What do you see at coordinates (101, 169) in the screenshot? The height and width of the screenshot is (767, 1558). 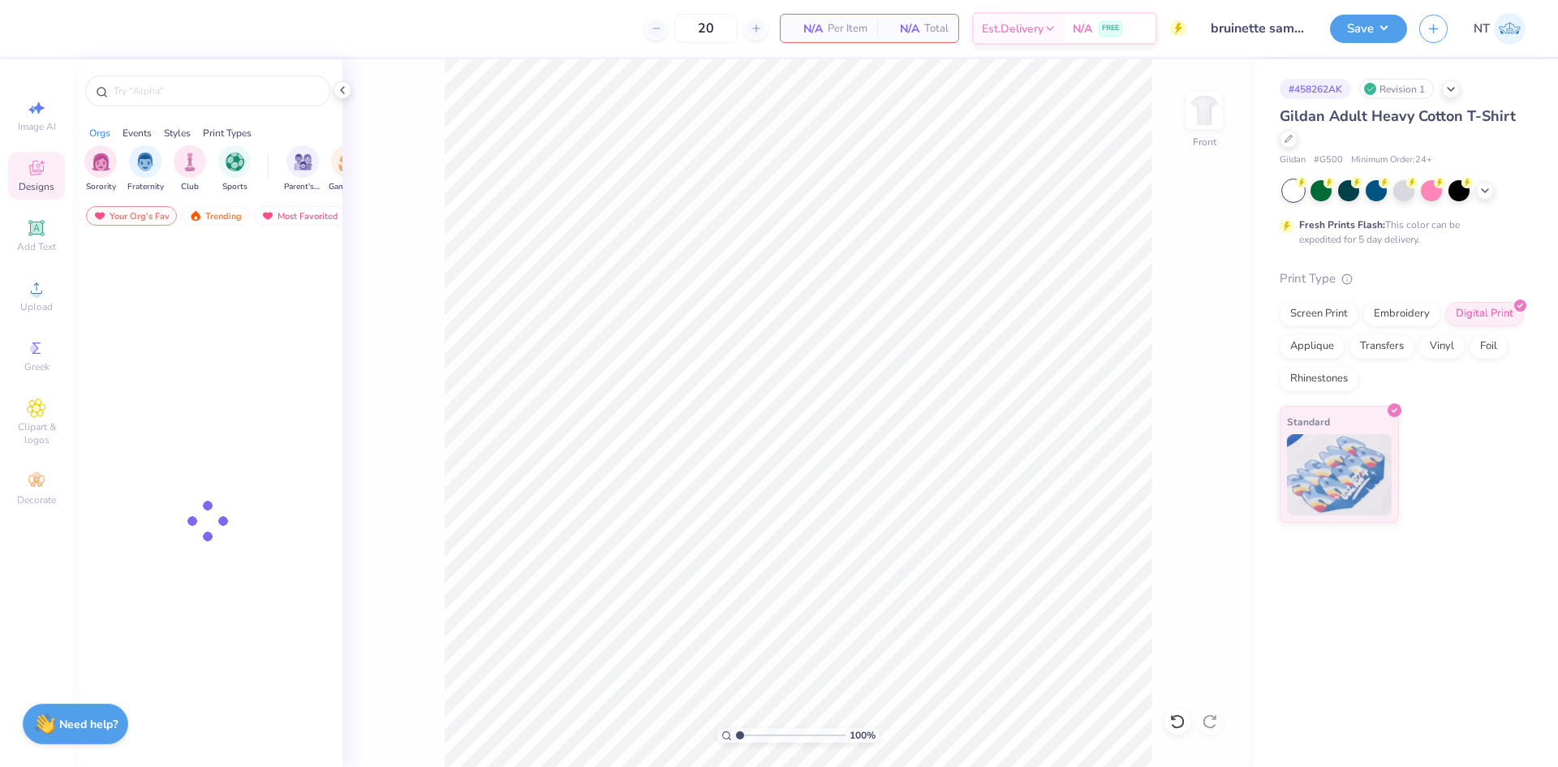 I see `div: filter for Sorority` at bounding box center [101, 169].